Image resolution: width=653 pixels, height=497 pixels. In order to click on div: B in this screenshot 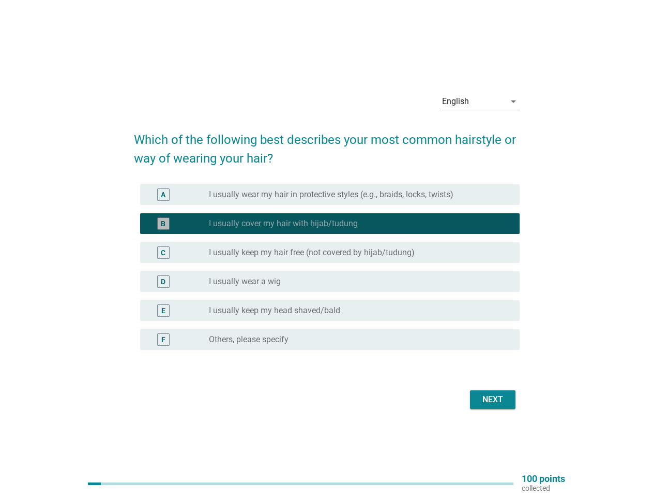, I will do `click(163, 223)`.